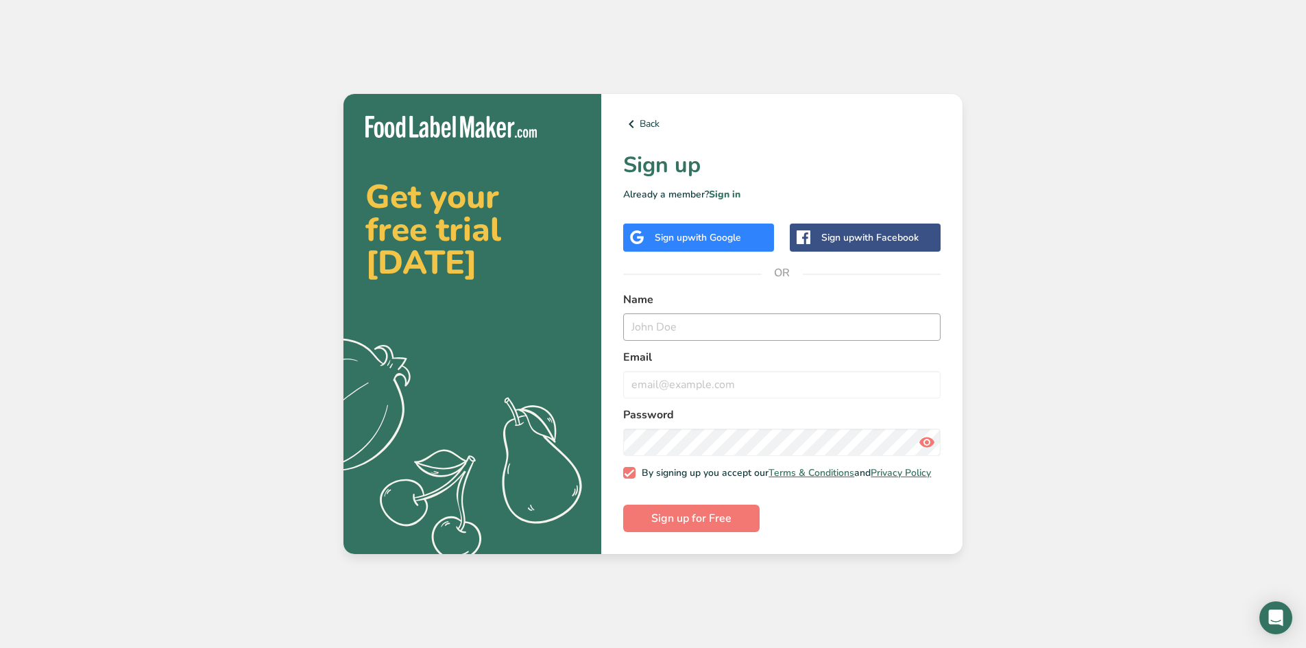 This screenshot has width=1306, height=648. Describe the element at coordinates (782, 273) in the screenshot. I see `span: OR` at that location.